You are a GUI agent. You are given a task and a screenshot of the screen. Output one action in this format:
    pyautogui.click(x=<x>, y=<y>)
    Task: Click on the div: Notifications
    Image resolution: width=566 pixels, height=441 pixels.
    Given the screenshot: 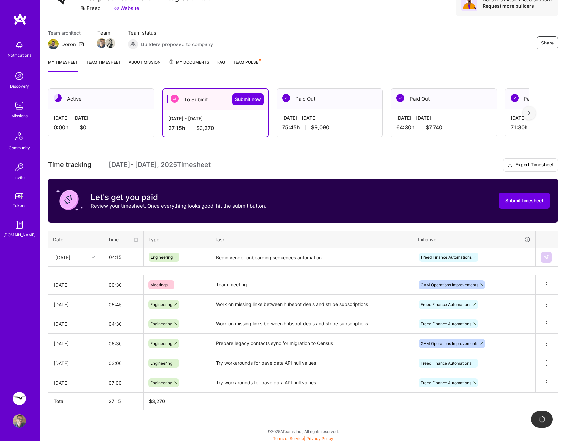 What is the action you would take?
    pyautogui.click(x=19, y=55)
    